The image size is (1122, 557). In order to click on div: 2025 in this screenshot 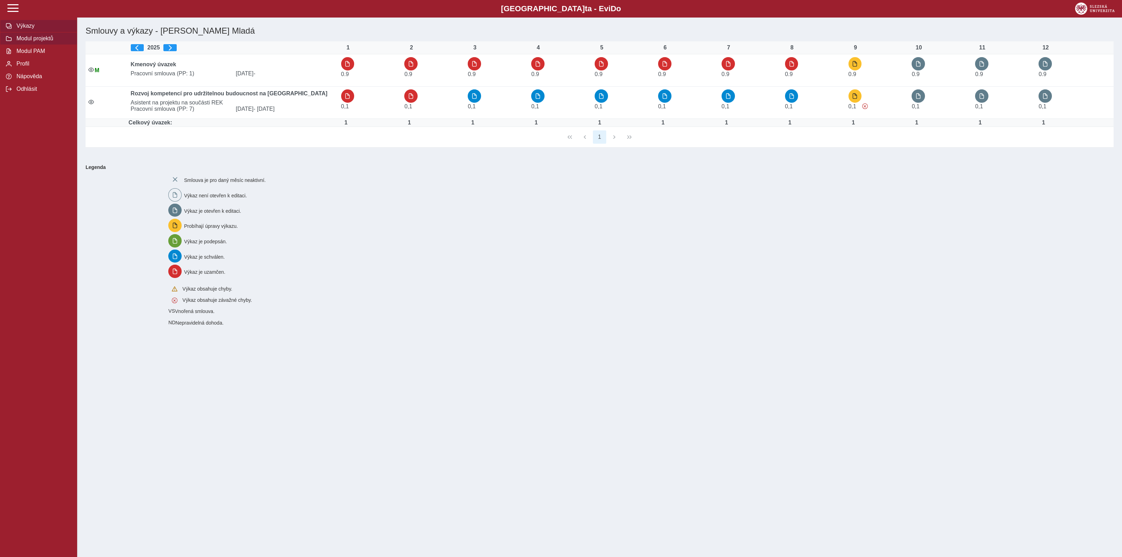, I will do `click(233, 48)`.